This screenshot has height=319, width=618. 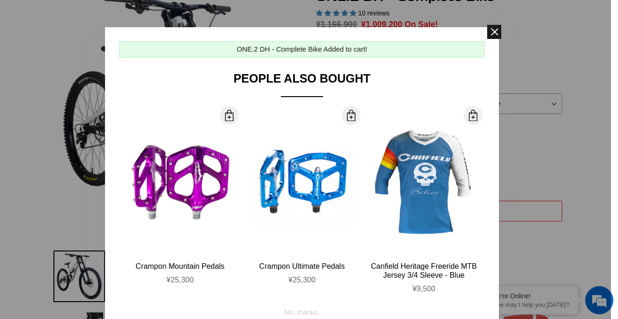 I want to click on span: We're online!, so click(x=92, y=145).